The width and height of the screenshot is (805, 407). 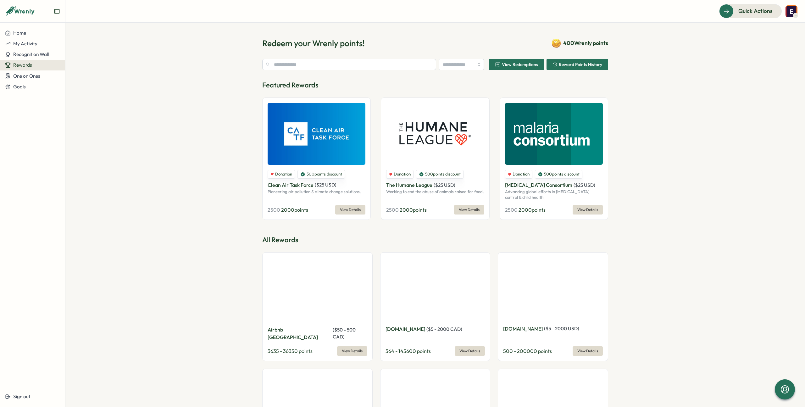 What do you see at coordinates (444, 329) in the screenshot?
I see `span: ( $ 5 - 2000 CAD )` at bounding box center [444, 329].